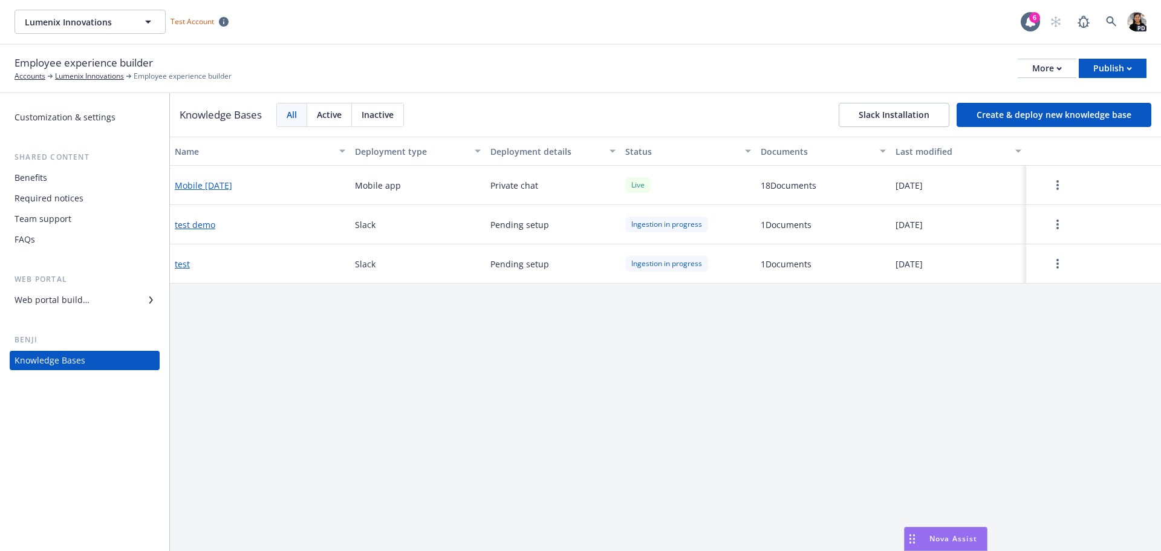 The height and width of the screenshot is (551, 1161). What do you see at coordinates (688, 151) in the screenshot?
I see `button: Status` at bounding box center [688, 151].